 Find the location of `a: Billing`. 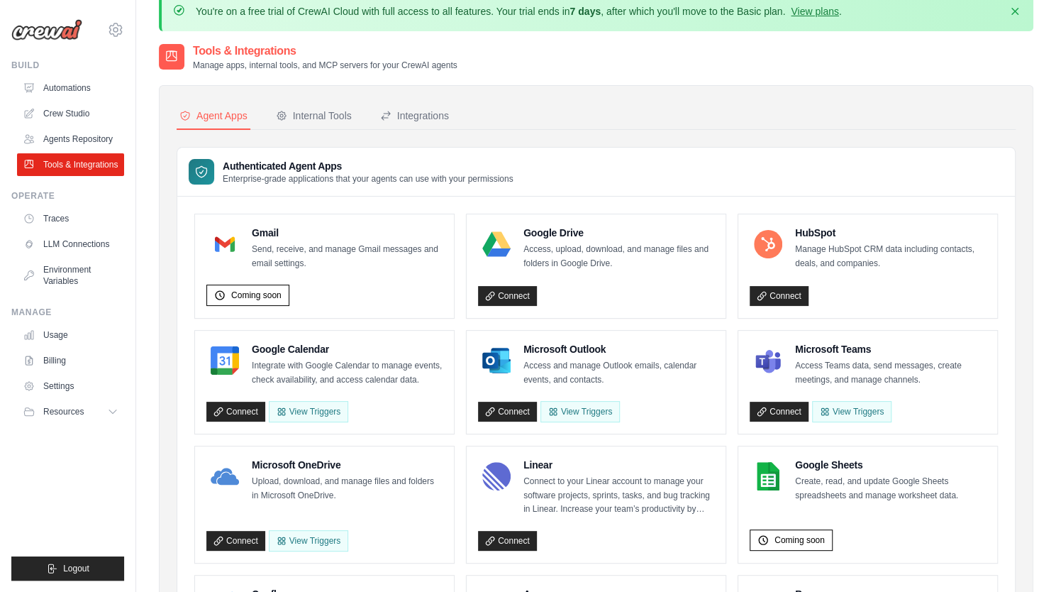

a: Billing is located at coordinates (70, 360).